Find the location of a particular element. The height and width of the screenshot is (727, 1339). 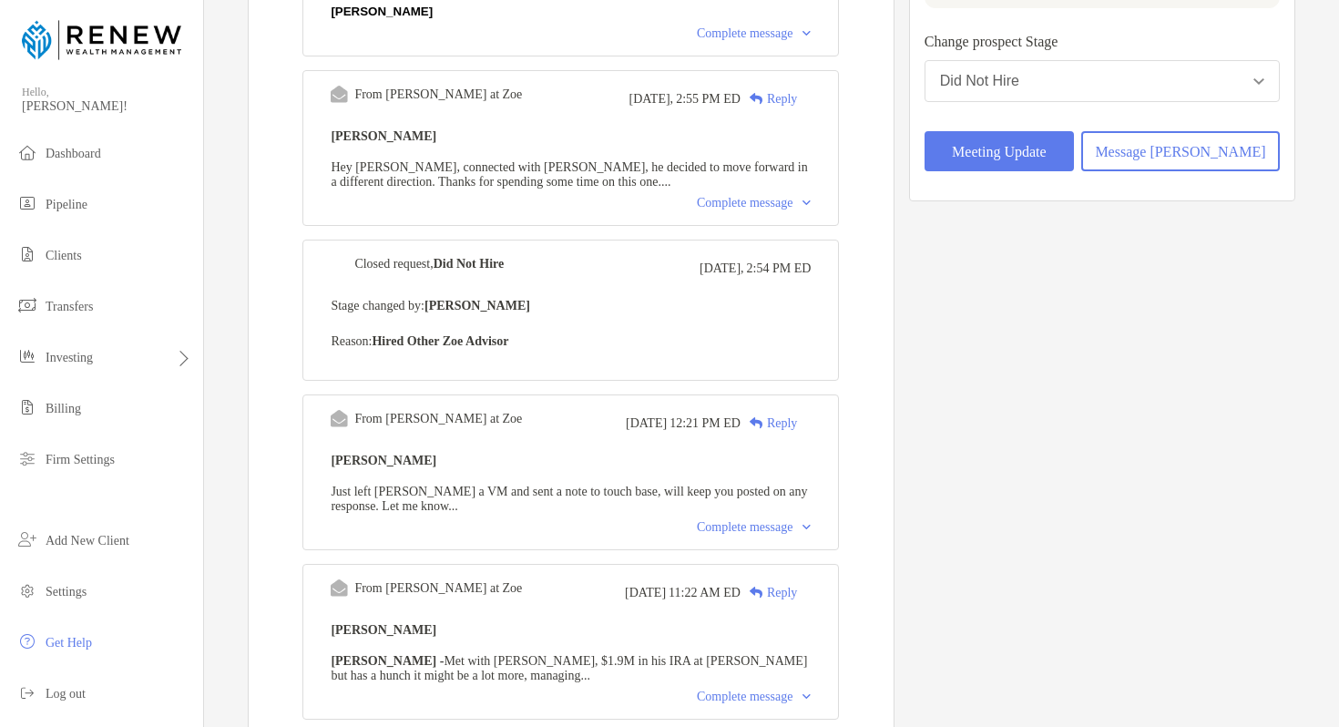

img: investing icon is located at coordinates (27, 356).